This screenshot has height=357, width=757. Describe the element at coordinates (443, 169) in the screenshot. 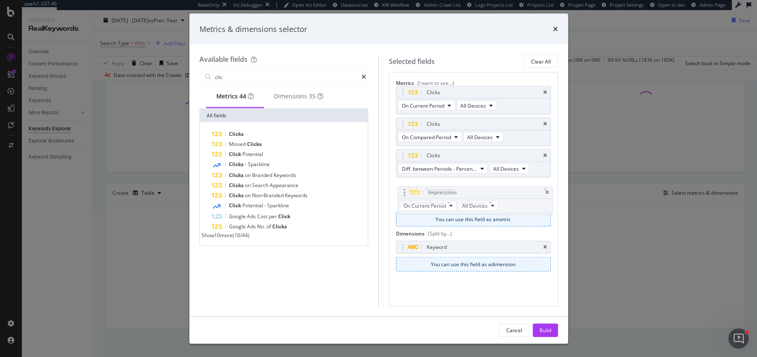

I see `button: Diff. between Periods - Percentage` at that location.